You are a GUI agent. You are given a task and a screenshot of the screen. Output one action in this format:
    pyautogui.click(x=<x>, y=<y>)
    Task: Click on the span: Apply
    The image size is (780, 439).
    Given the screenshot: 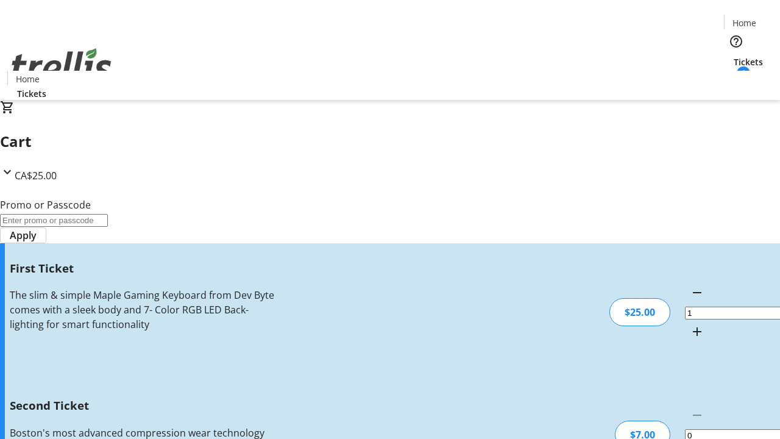 What is the action you would take?
    pyautogui.click(x=23, y=235)
    